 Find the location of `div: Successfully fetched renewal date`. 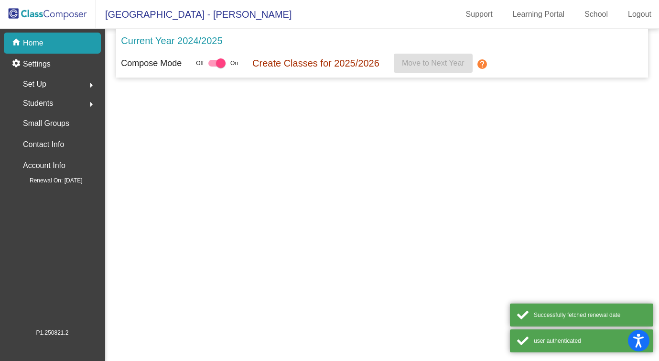

div: Successfully fetched renewal date is located at coordinates (590, 315).